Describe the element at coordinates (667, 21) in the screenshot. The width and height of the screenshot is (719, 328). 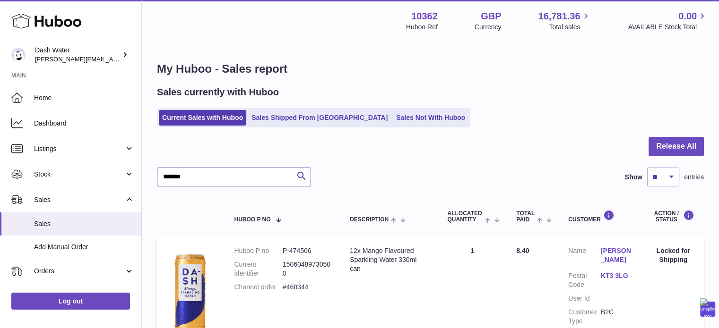
I see `a: 0.00 AVAILABLE Stock Total` at that location.